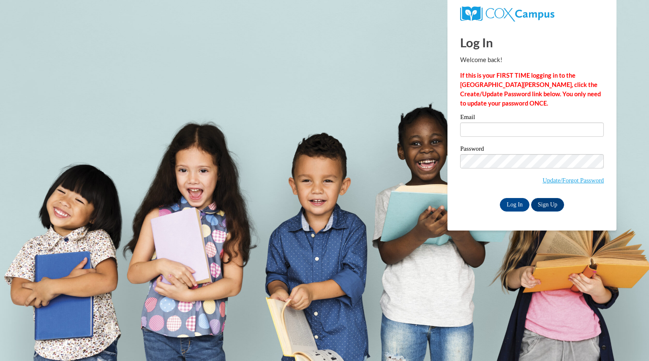  I want to click on img: COX Campus, so click(507, 14).